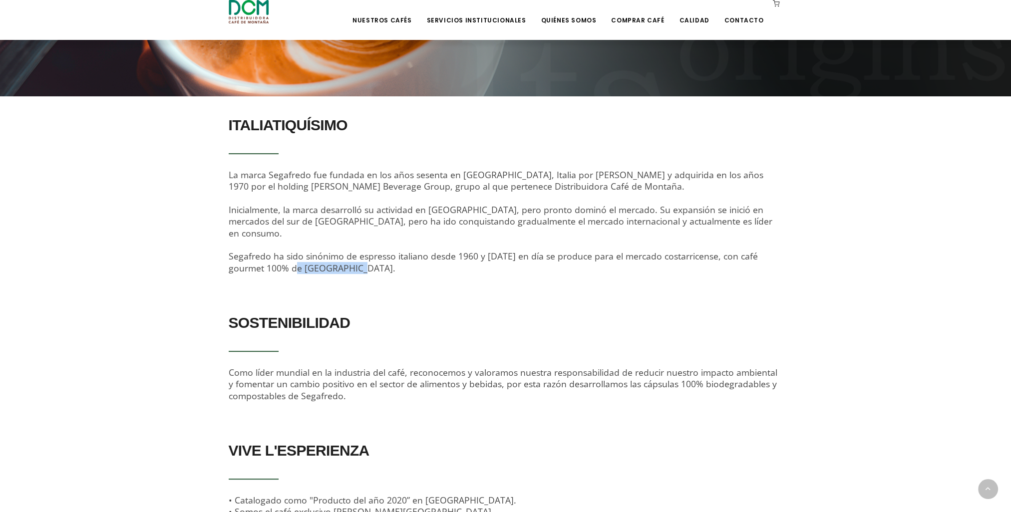 This screenshot has height=512, width=1011. I want to click on h2: SOSTENIBILIDAD, so click(506, 323).